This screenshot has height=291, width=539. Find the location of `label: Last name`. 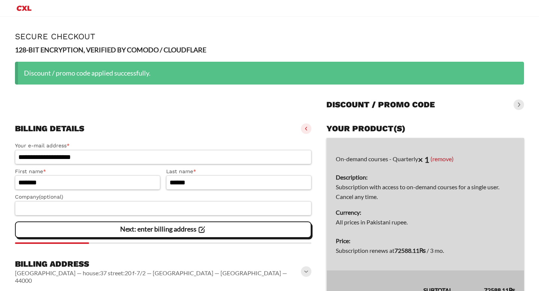

label: Last name is located at coordinates (239, 171).